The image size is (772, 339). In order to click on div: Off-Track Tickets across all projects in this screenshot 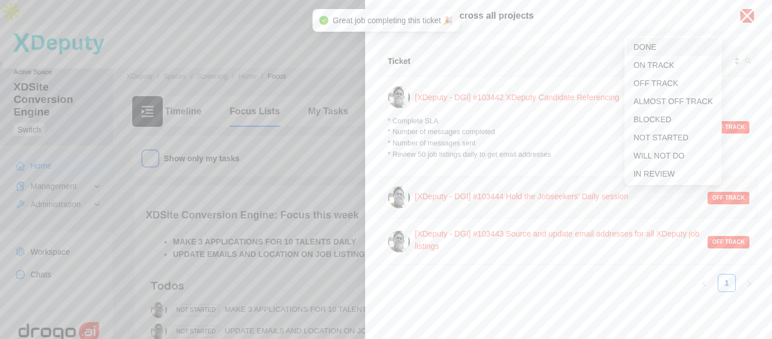, I will do `click(553, 16)`.